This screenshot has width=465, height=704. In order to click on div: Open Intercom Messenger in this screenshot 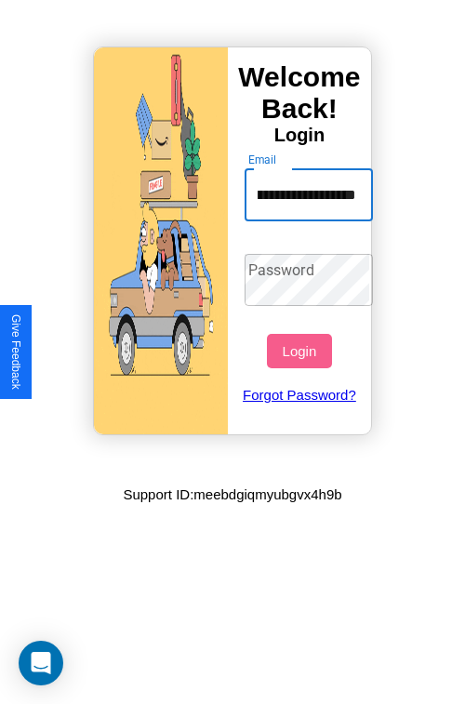, I will do `click(41, 664)`.